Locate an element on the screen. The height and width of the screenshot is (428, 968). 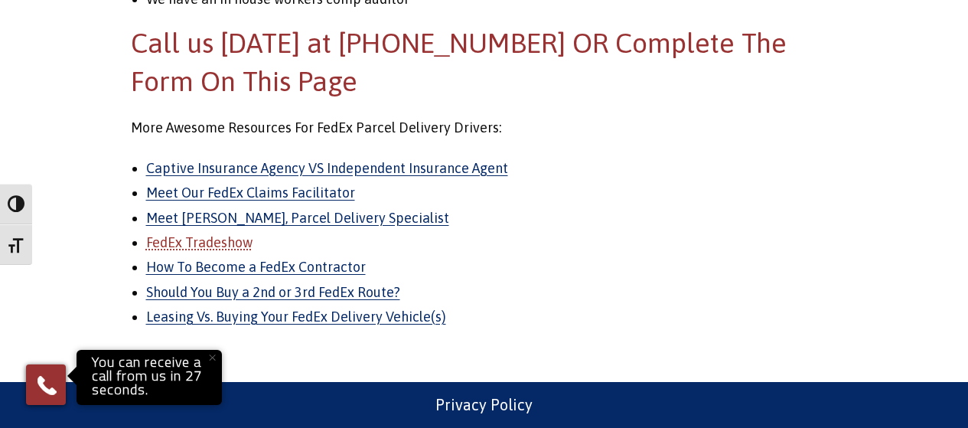
a: Captive Insurance Agency VS Independent Insurance Agent is located at coordinates (327, 168).